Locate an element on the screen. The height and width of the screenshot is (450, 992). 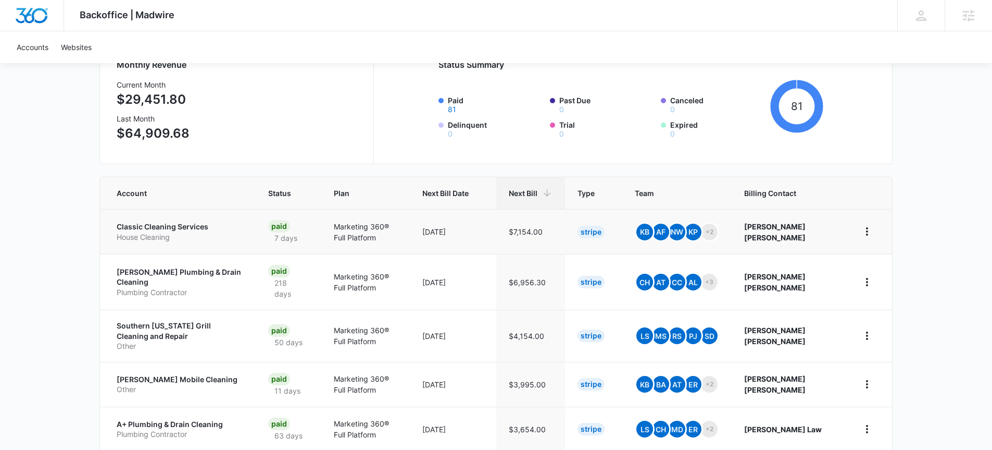
p: 7 days is located at coordinates (286, 238).